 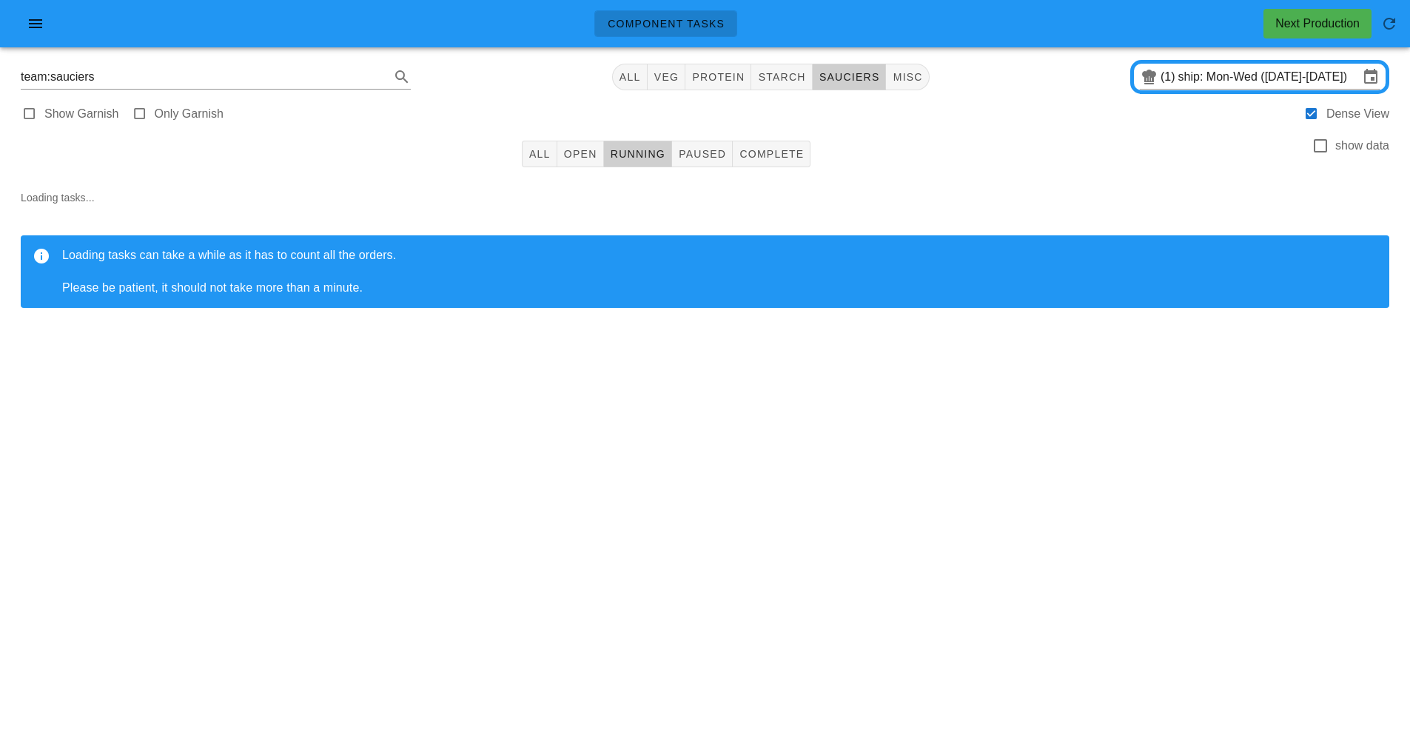 What do you see at coordinates (701, 154) in the screenshot?
I see `span: Paused` at bounding box center [701, 154].